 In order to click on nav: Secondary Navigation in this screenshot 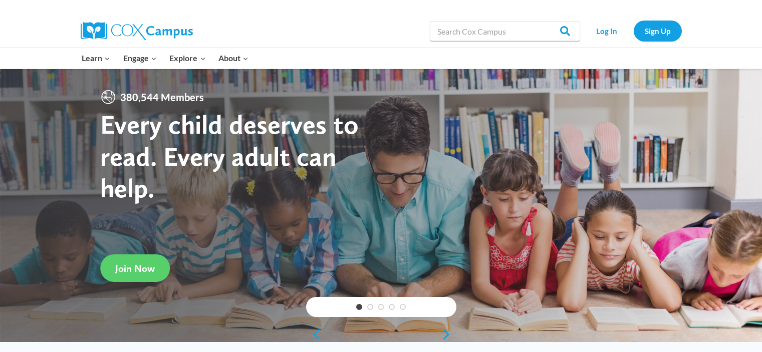, I will do `click(634, 31)`.